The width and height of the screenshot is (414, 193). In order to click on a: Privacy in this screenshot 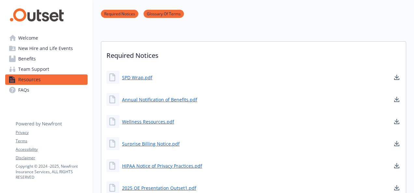, I will do `click(51, 133)`.